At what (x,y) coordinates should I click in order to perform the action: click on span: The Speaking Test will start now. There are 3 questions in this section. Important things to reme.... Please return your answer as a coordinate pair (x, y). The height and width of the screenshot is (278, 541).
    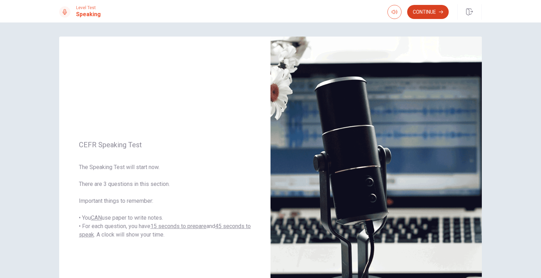
    Looking at the image, I should click on (165, 201).